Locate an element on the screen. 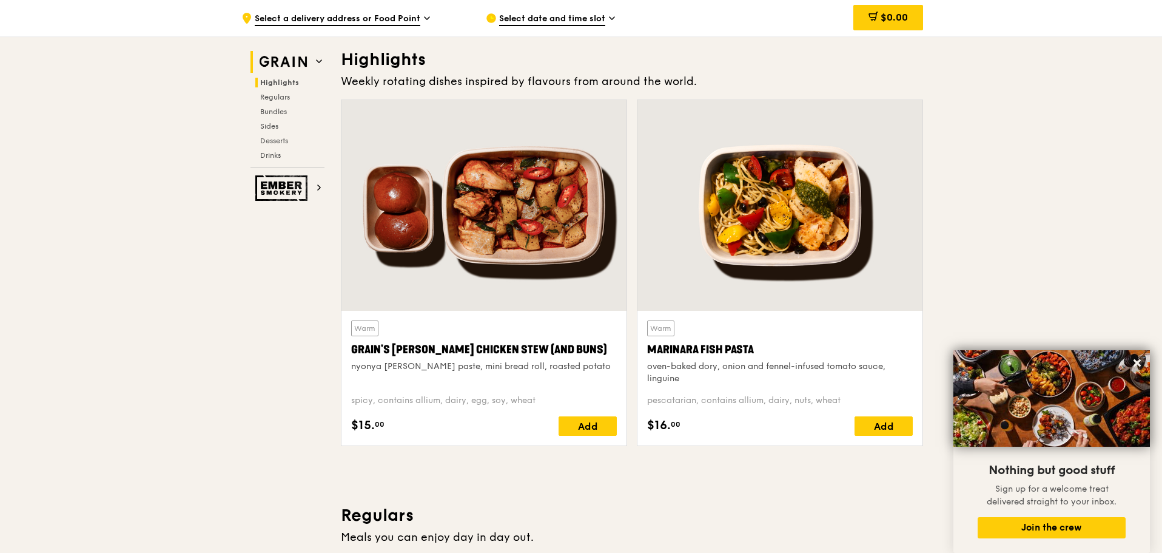  button: Close is located at coordinates (1138, 363).